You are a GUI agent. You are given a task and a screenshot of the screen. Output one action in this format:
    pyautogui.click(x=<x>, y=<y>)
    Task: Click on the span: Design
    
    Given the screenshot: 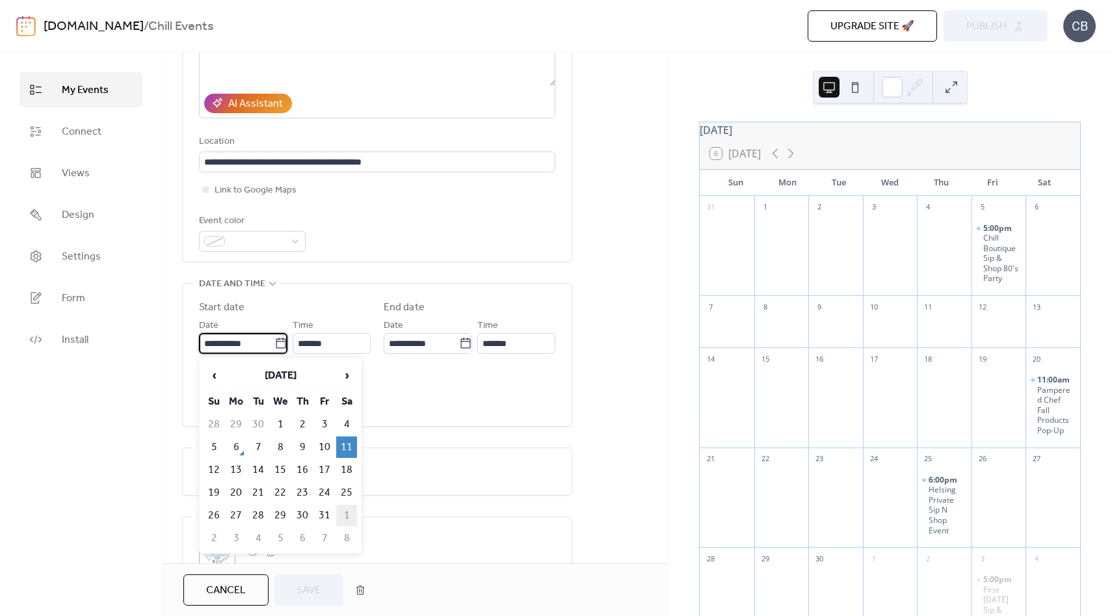 What is the action you would take?
    pyautogui.click(x=78, y=215)
    